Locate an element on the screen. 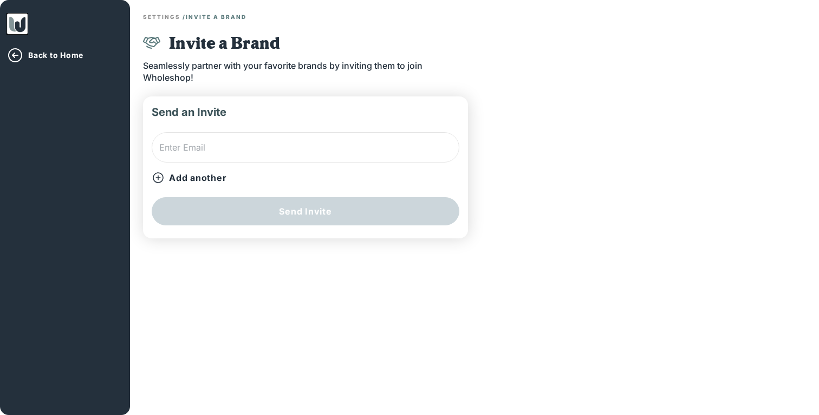 This screenshot has width=819, height=415. p: Seamlessly partner with your favorite brands by inviting them to join Wholeshop! is located at coordinates (306, 72).